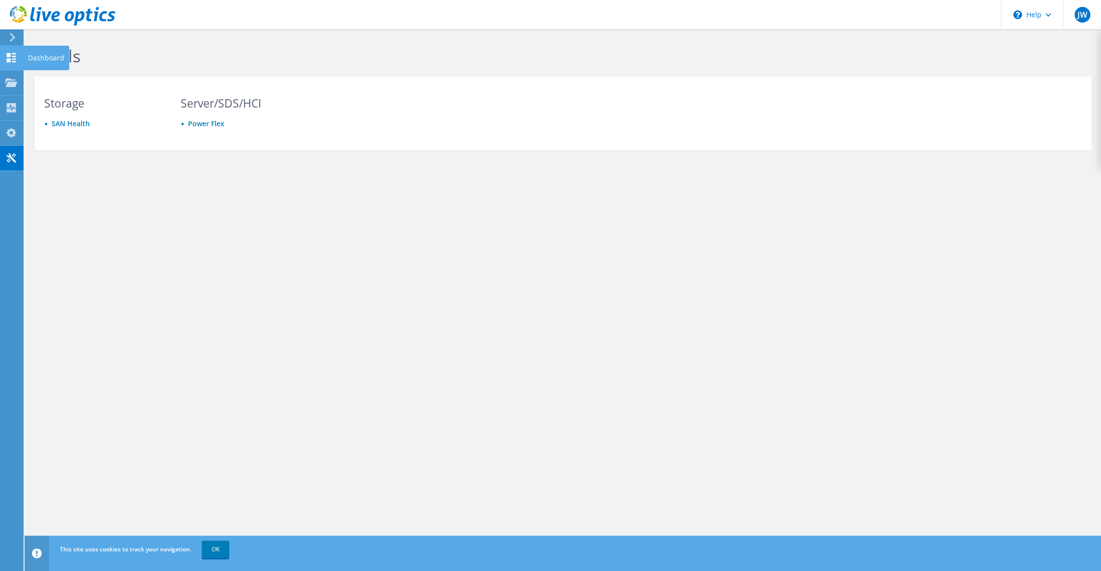 This screenshot has height=571, width=1101. Describe the element at coordinates (71, 123) in the screenshot. I see `a: SAN Health` at that location.